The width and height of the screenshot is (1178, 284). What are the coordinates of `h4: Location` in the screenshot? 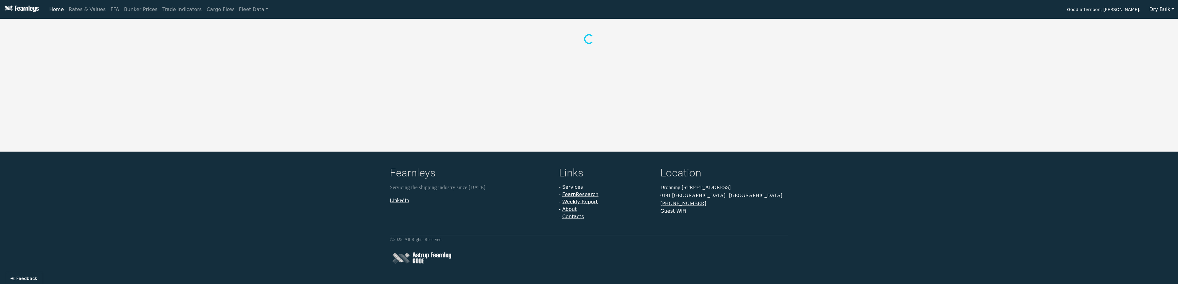 It's located at (724, 174).